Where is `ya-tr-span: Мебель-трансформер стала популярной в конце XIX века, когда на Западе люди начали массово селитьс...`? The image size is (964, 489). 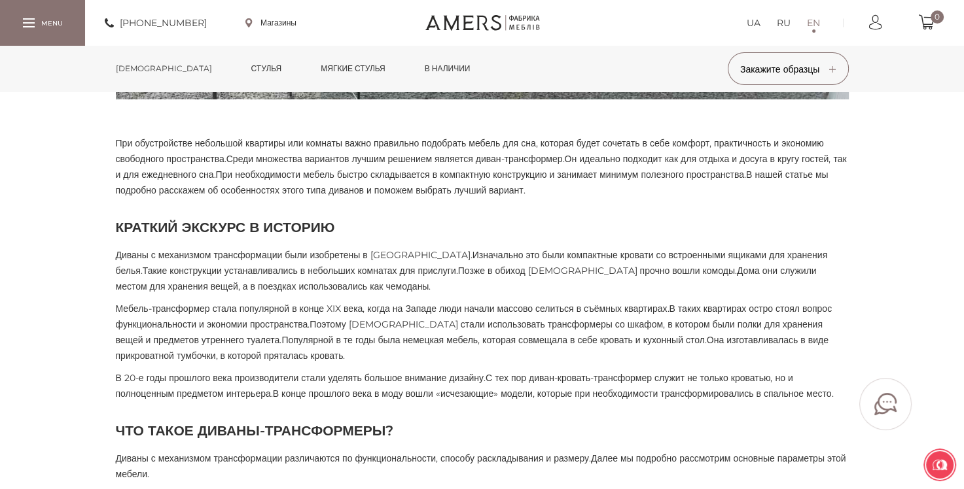
ya-tr-span: Мебель-трансформер стала популярной в конце XIX века, когда на Западе люди начали массово селитьс... is located at coordinates (393, 309).